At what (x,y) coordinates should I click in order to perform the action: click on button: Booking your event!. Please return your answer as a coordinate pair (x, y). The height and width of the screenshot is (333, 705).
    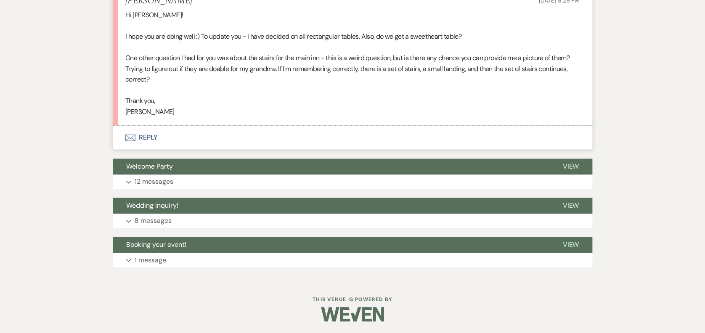
    Looking at the image, I should click on (331, 245).